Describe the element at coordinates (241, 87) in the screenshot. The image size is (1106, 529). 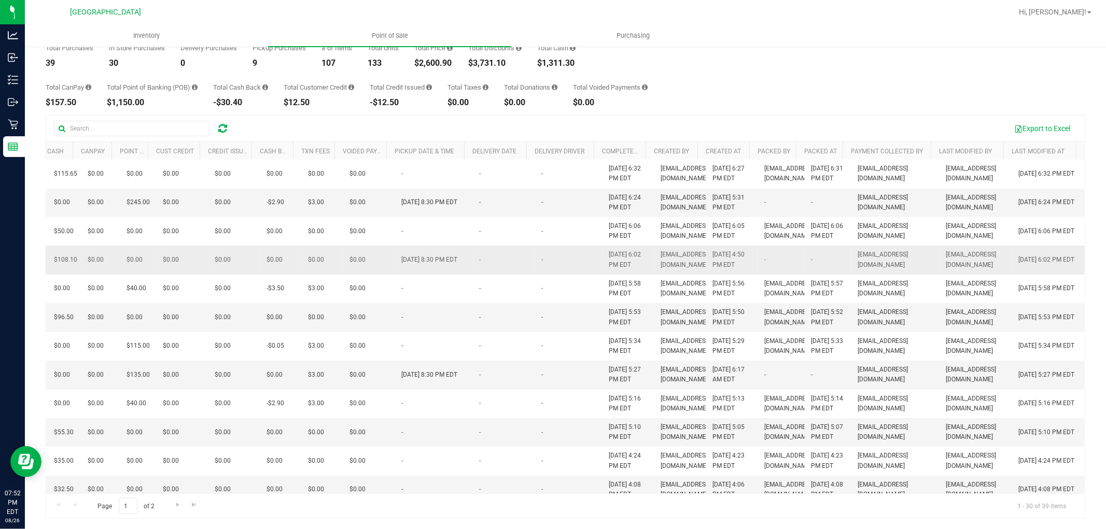
I see `div: Total Cash Back` at that location.